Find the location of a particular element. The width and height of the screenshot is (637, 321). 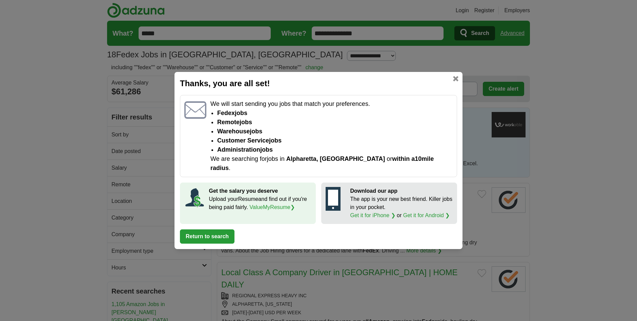

p: We will start sending you jobs that match your preferences. is located at coordinates (332, 104).